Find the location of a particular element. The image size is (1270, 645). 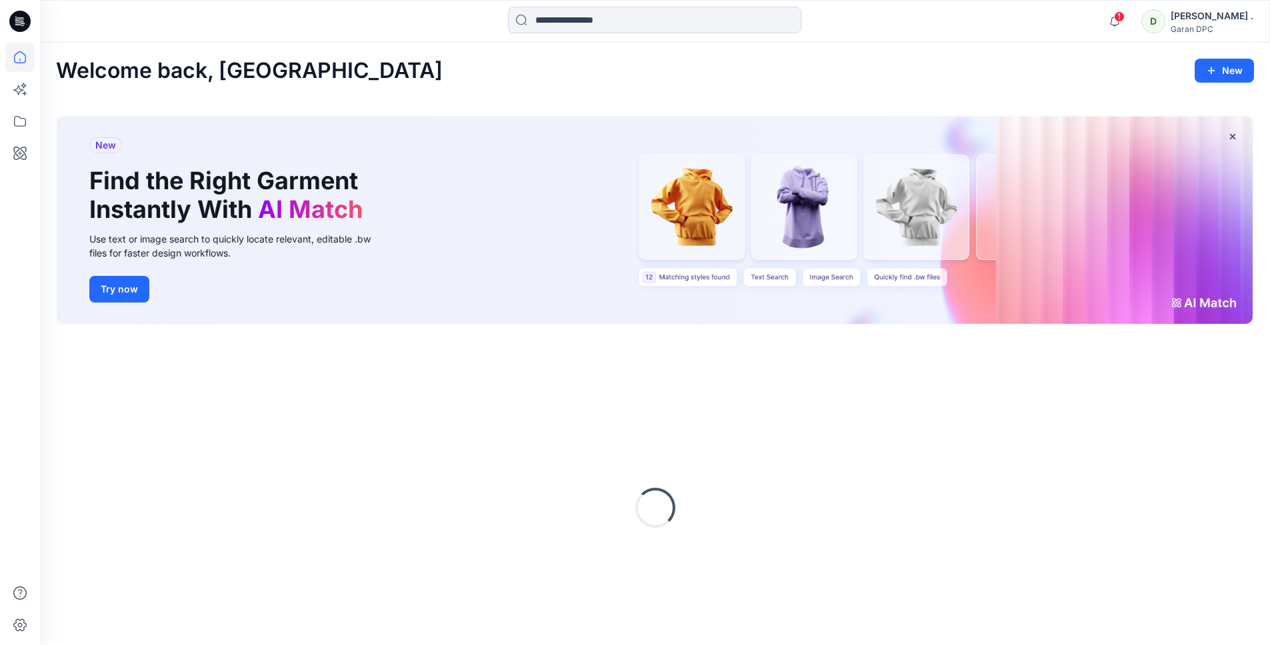

button: New is located at coordinates (1224, 71).